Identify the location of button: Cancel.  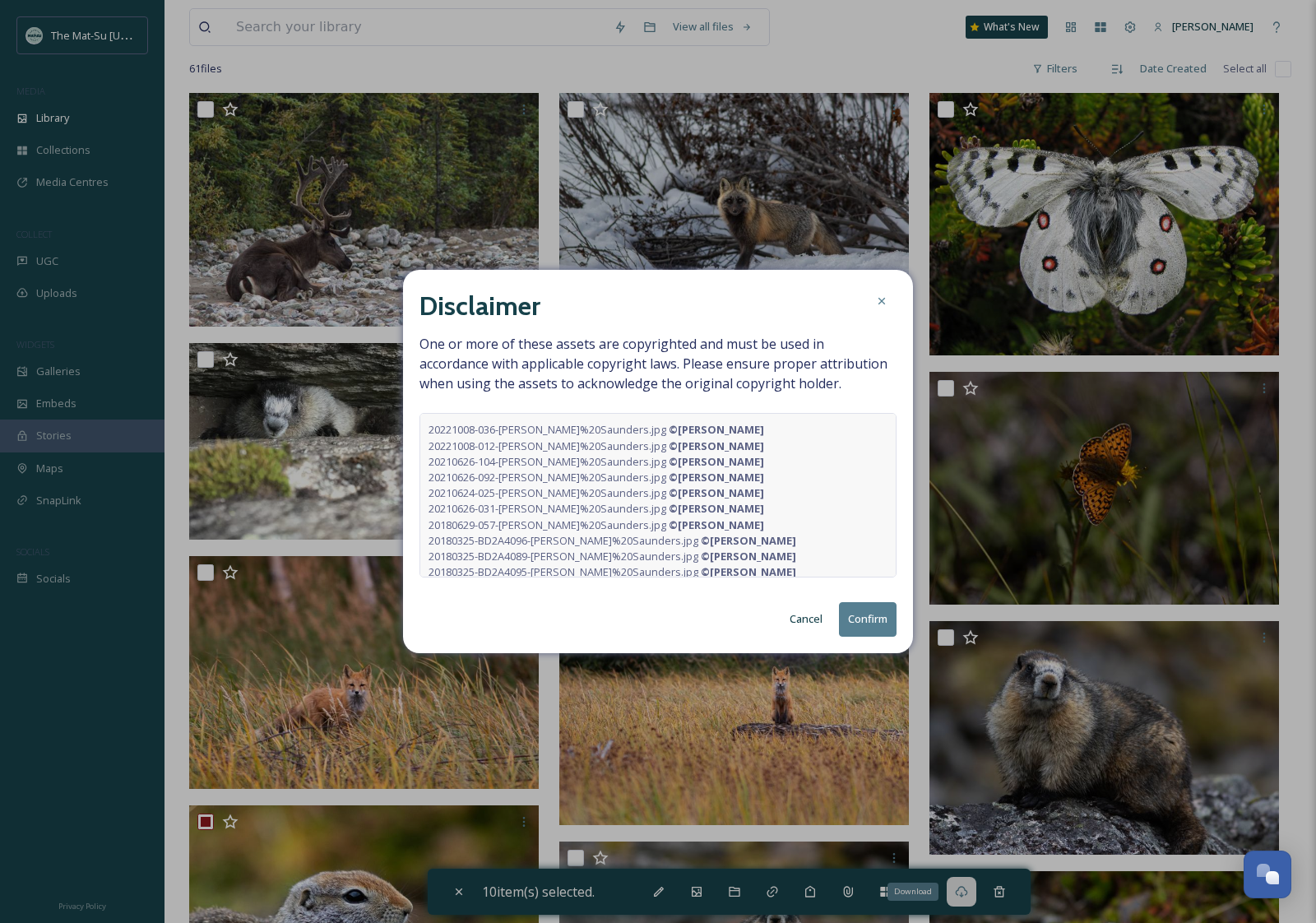
(806, 619).